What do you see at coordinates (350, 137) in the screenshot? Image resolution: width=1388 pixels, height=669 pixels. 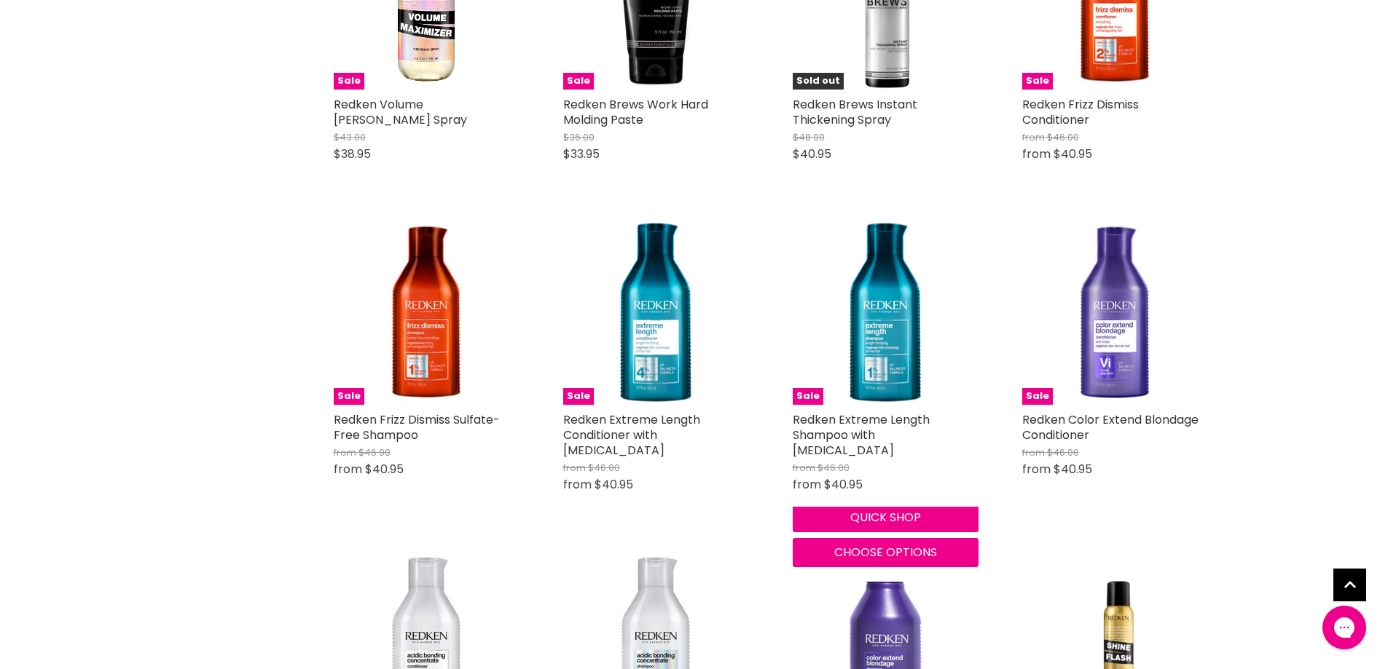 I see `span: $43.00` at bounding box center [350, 137].